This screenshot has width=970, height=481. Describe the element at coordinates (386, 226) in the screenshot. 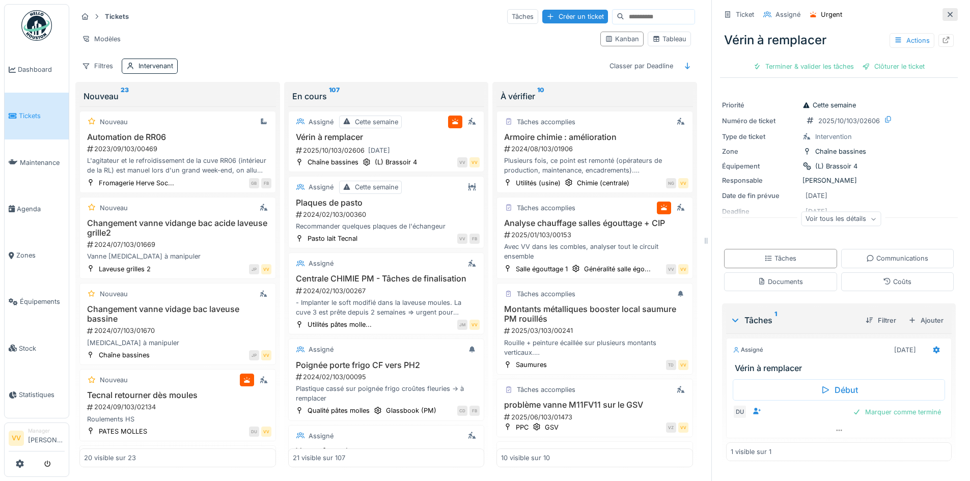

I see `div: Recommander quelques plaques de l'échangeur` at that location.